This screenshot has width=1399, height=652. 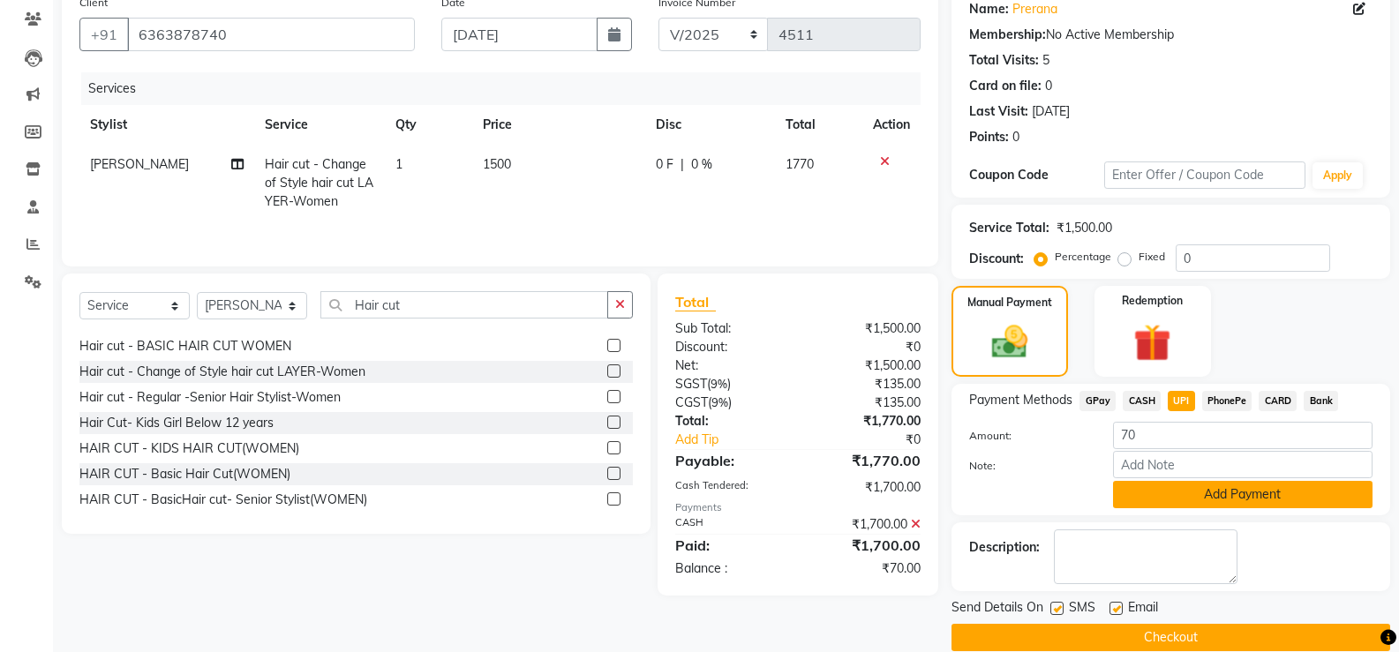 What do you see at coordinates (559, 124) in the screenshot?
I see `th: Price` at bounding box center [559, 124].